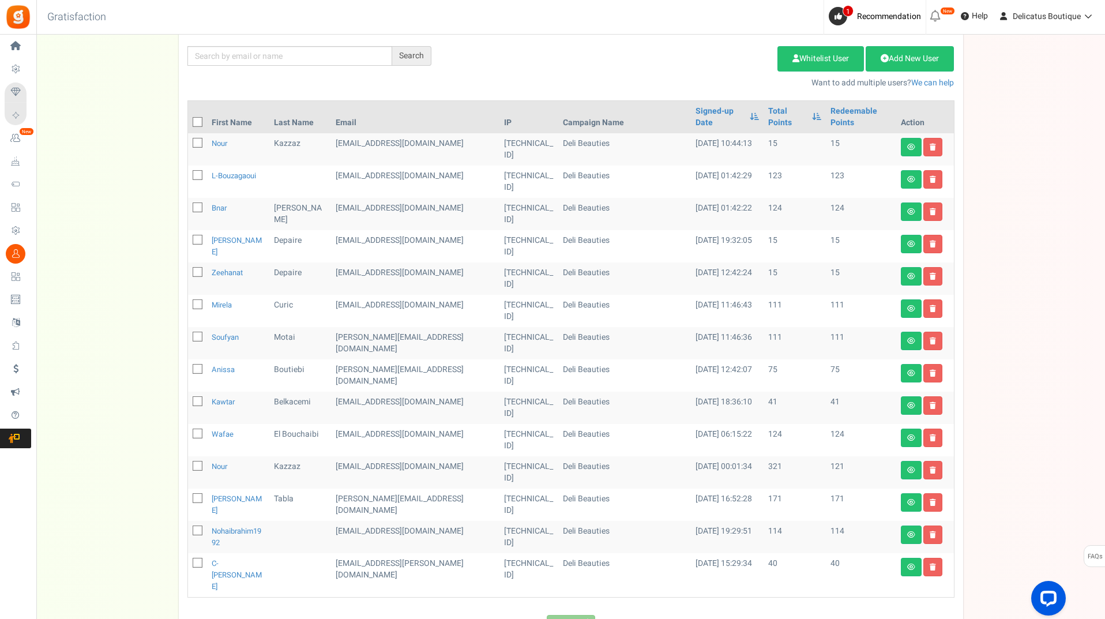 The image size is (1105, 619). Describe the element at coordinates (300, 472) in the screenshot. I see `td: Kazzaz` at that location.